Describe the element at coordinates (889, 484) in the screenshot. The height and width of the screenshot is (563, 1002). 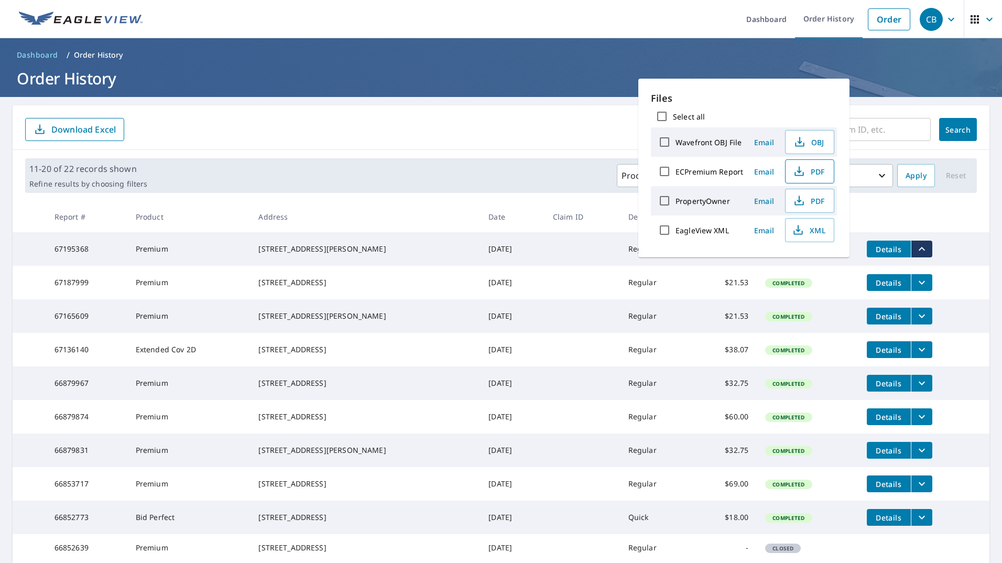
I see `button: detailsBtn-66853717` at that location.